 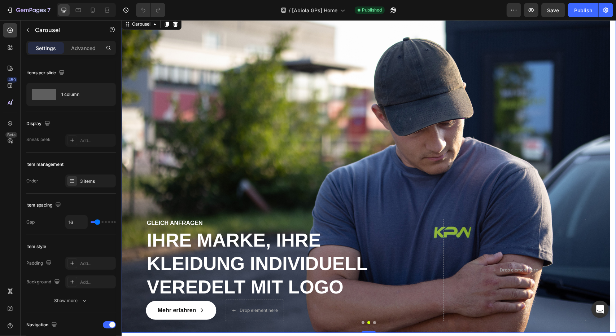 What do you see at coordinates (167, 203) in the screenshot?
I see `p: Gleich anfragen` at bounding box center [167, 203].